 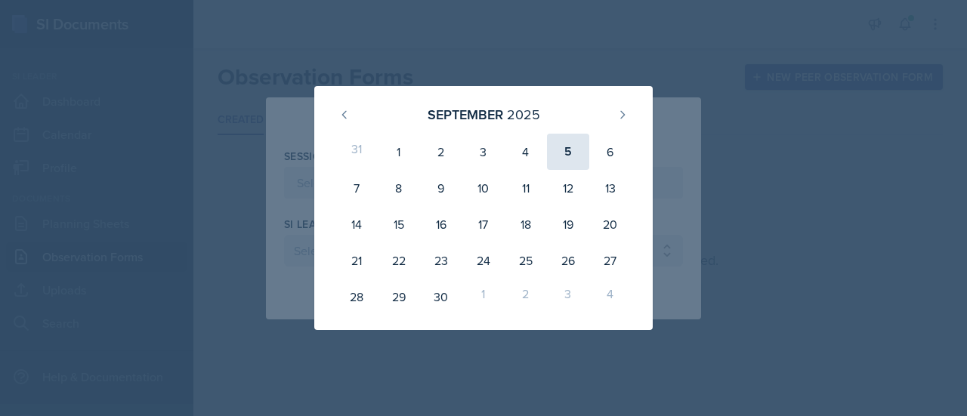 I want to click on div: September, so click(x=465, y=114).